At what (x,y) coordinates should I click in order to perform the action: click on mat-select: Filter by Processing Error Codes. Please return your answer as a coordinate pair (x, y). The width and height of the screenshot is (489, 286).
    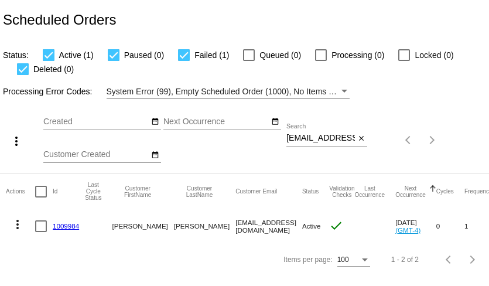
    Looking at the image, I should click on (228, 91).